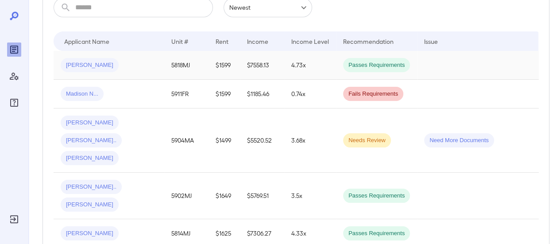  I want to click on div: Income Level, so click(310, 41).